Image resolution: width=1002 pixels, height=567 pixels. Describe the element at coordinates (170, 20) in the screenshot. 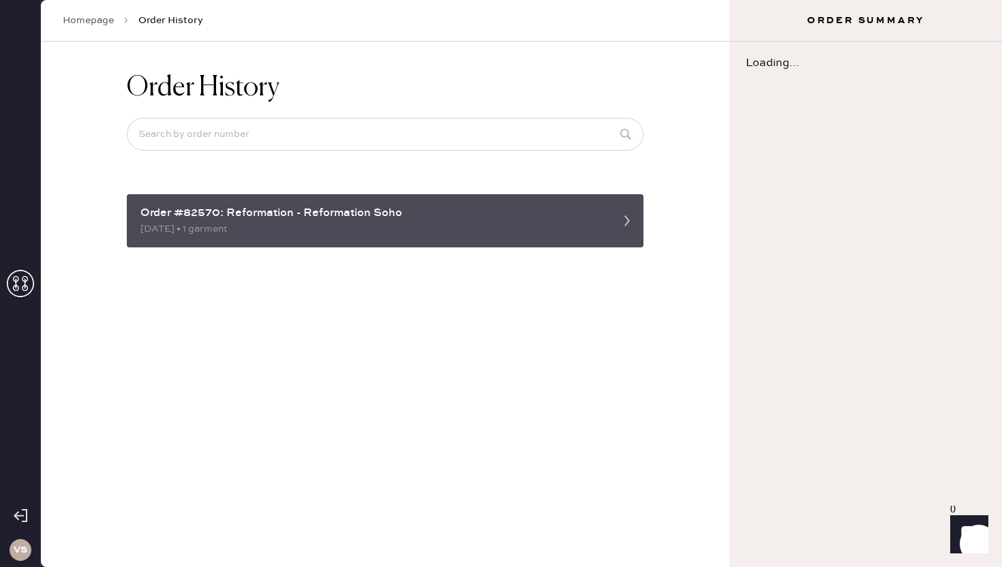

I see `span: Order History` at that location.